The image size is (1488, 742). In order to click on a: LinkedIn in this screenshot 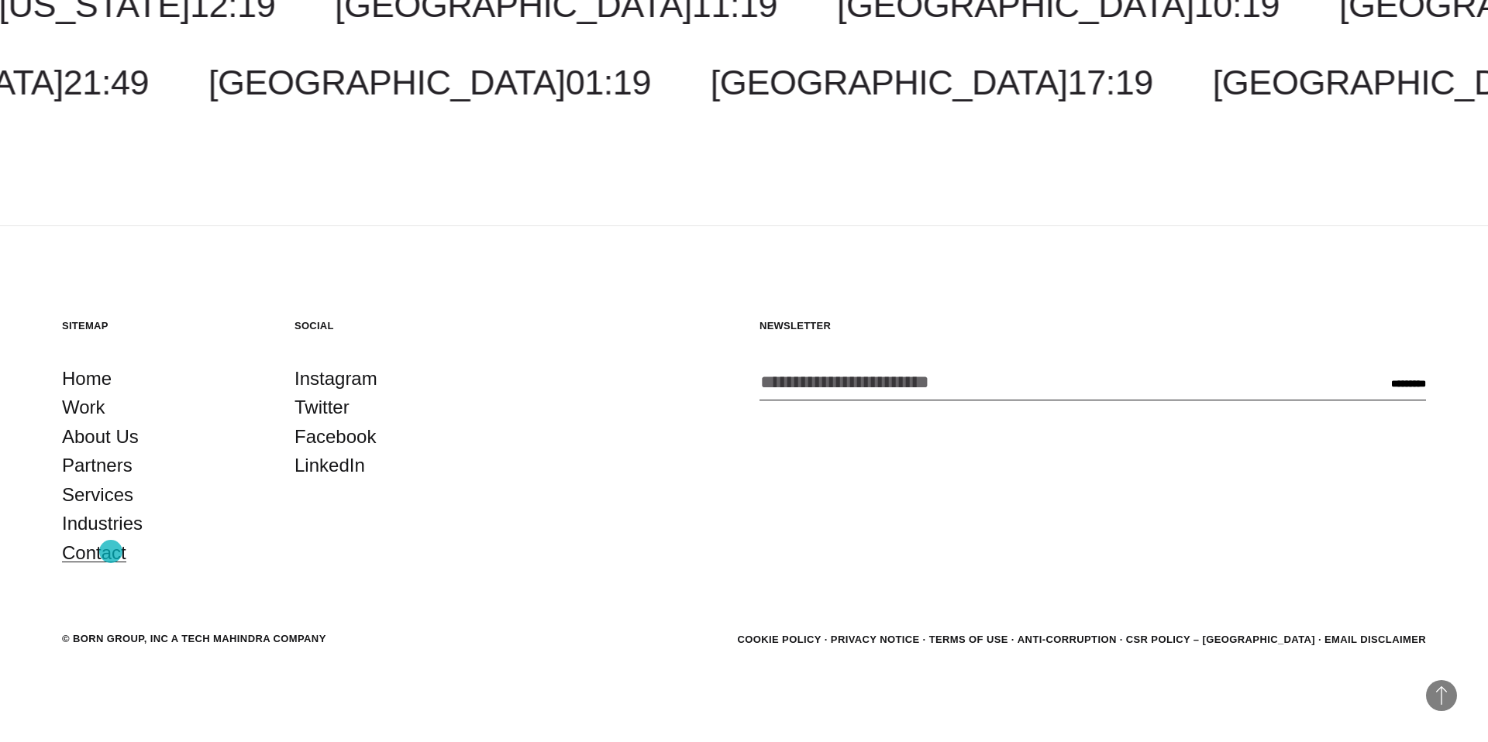, I will do `click(329, 466)`.